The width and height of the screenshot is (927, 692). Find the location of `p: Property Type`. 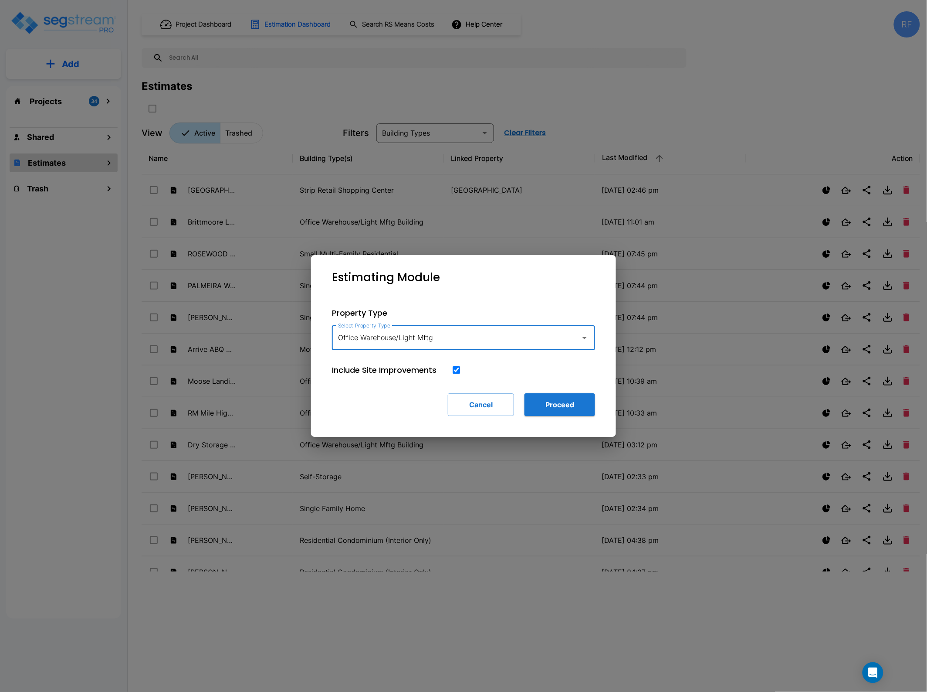

p: Property Type is located at coordinates (464, 312).